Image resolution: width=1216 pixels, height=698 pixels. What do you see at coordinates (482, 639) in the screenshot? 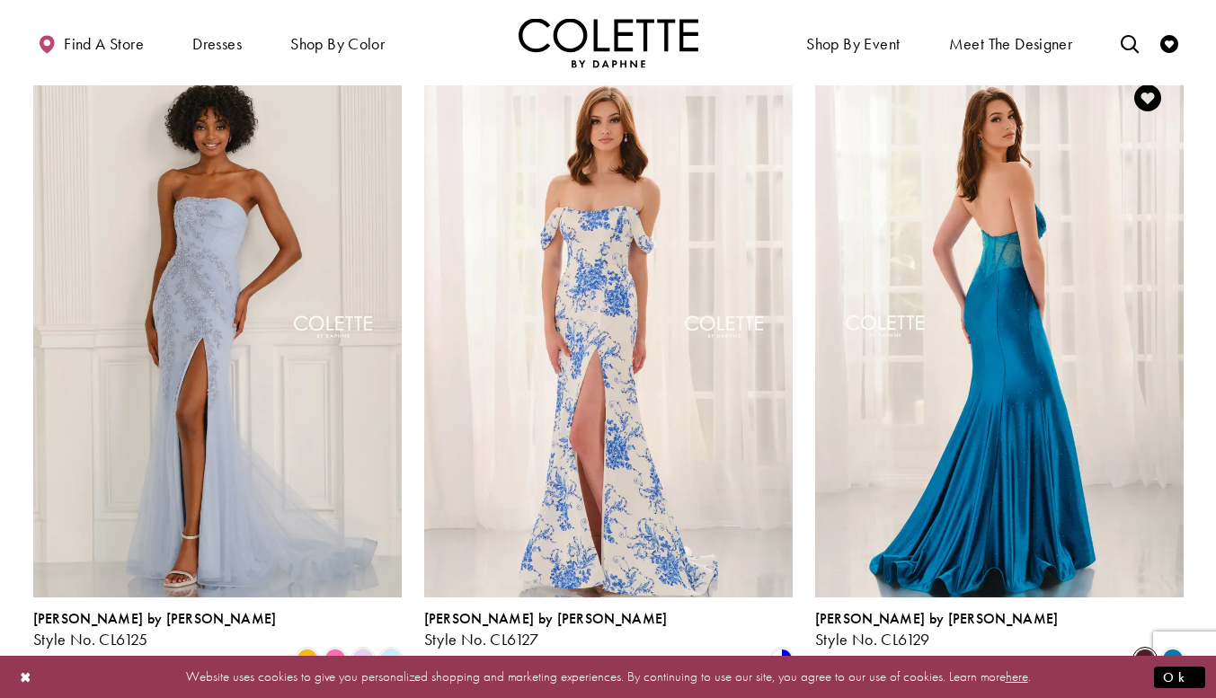
I see `span: Style No. CL6127` at bounding box center [482, 639].